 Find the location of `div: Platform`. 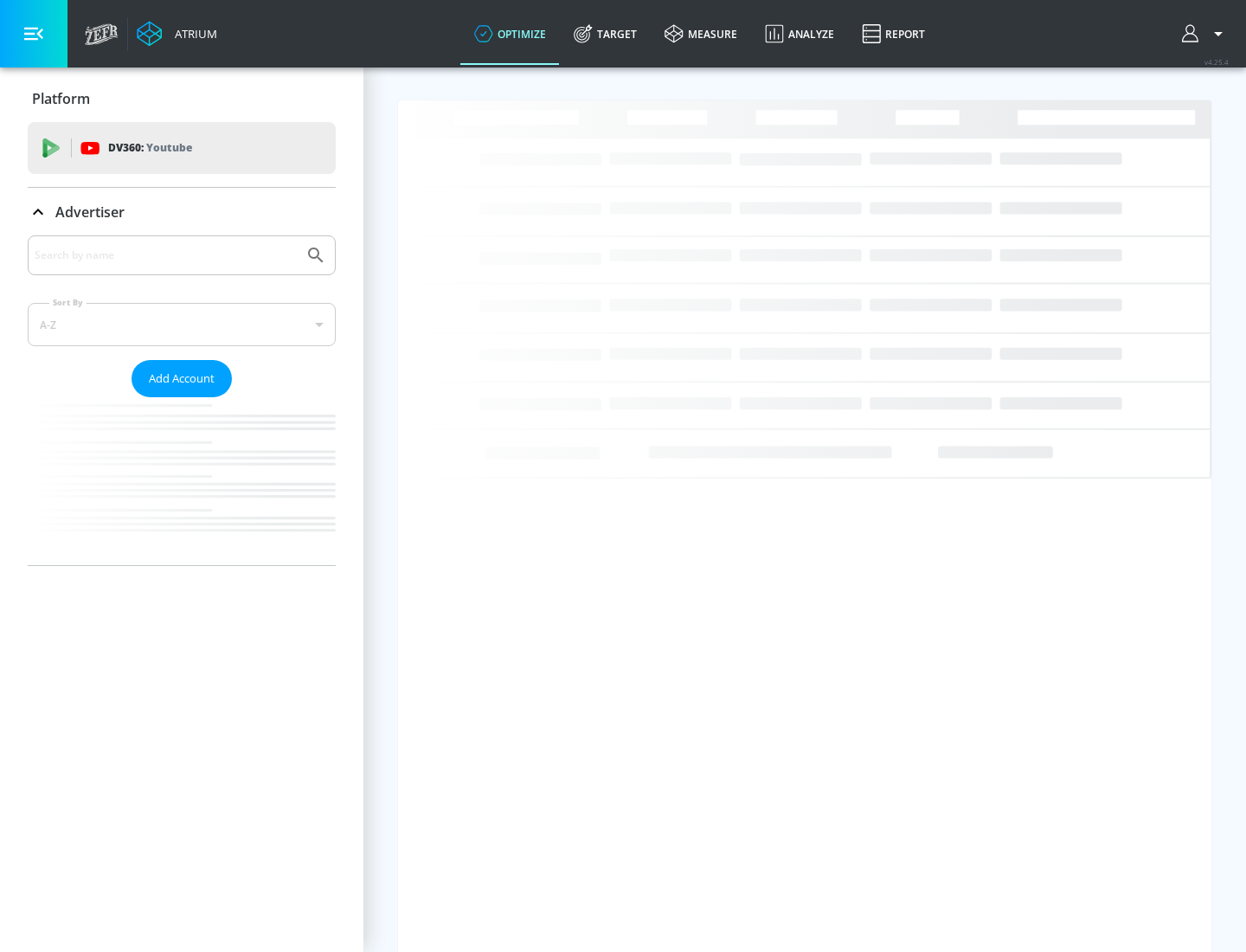

div: Platform is located at coordinates (182, 98).